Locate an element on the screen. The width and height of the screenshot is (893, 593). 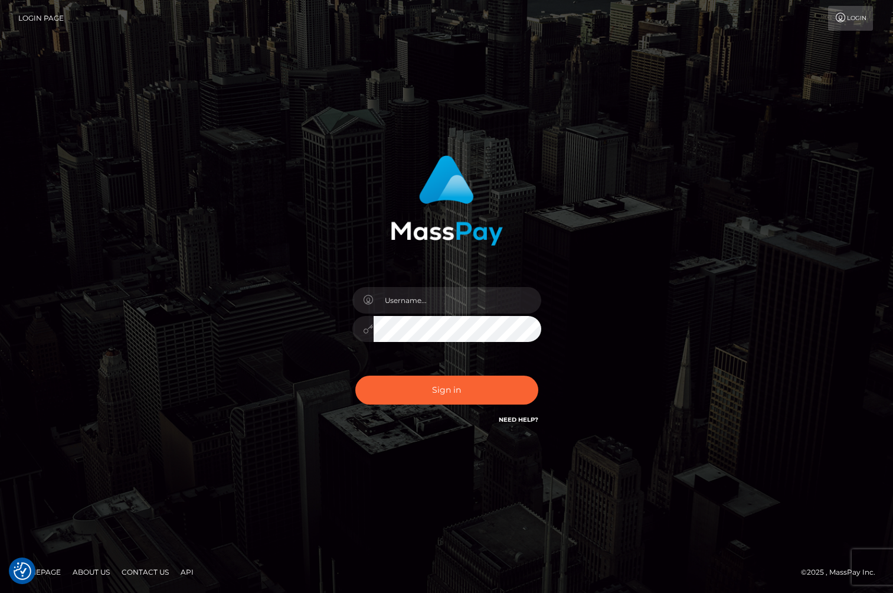
a: About Us is located at coordinates (91, 571).